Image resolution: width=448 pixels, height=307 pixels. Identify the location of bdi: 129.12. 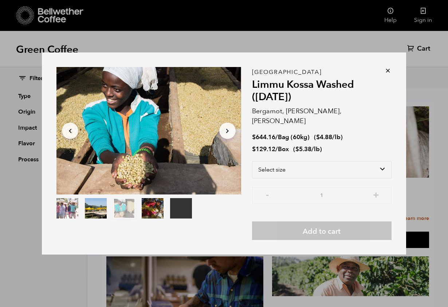
(263, 149).